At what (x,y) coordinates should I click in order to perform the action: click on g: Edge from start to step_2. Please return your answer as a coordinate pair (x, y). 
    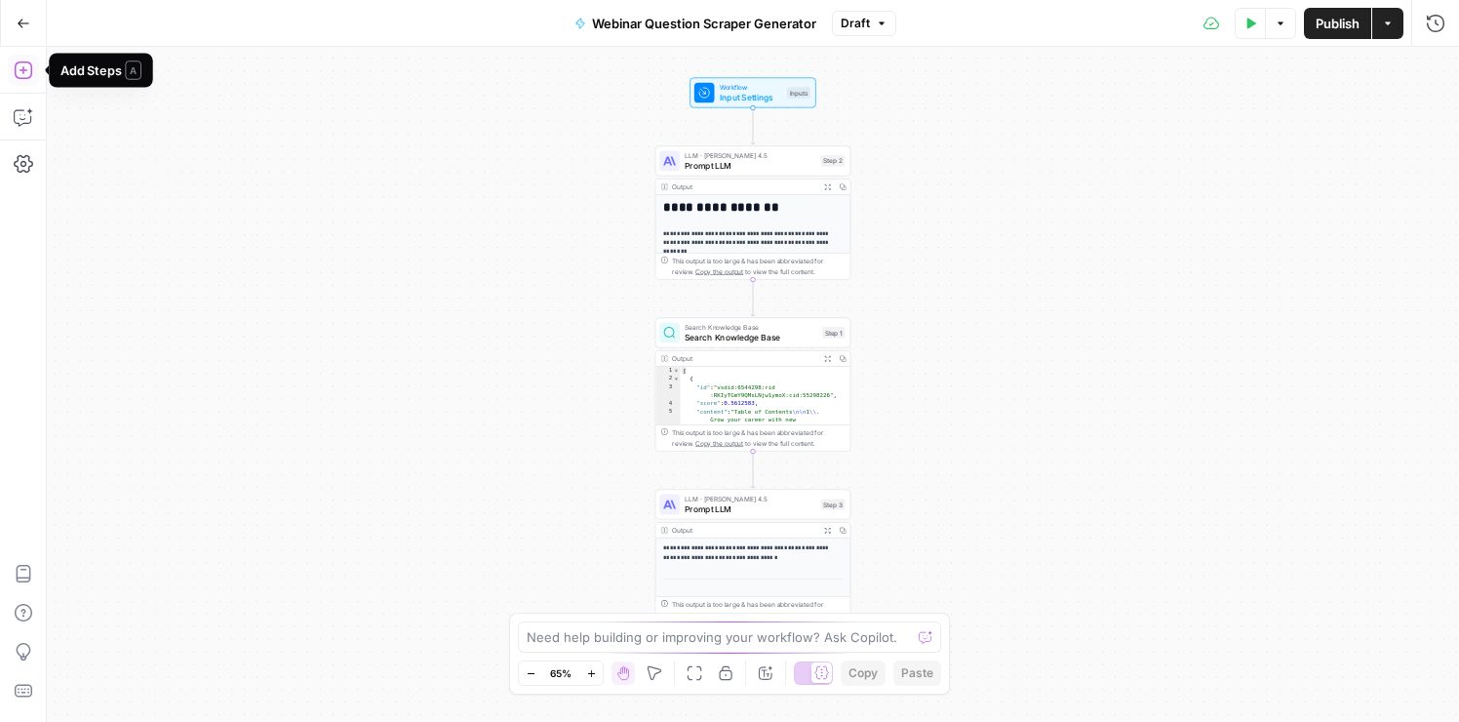
    Looking at the image, I should click on (753, 127).